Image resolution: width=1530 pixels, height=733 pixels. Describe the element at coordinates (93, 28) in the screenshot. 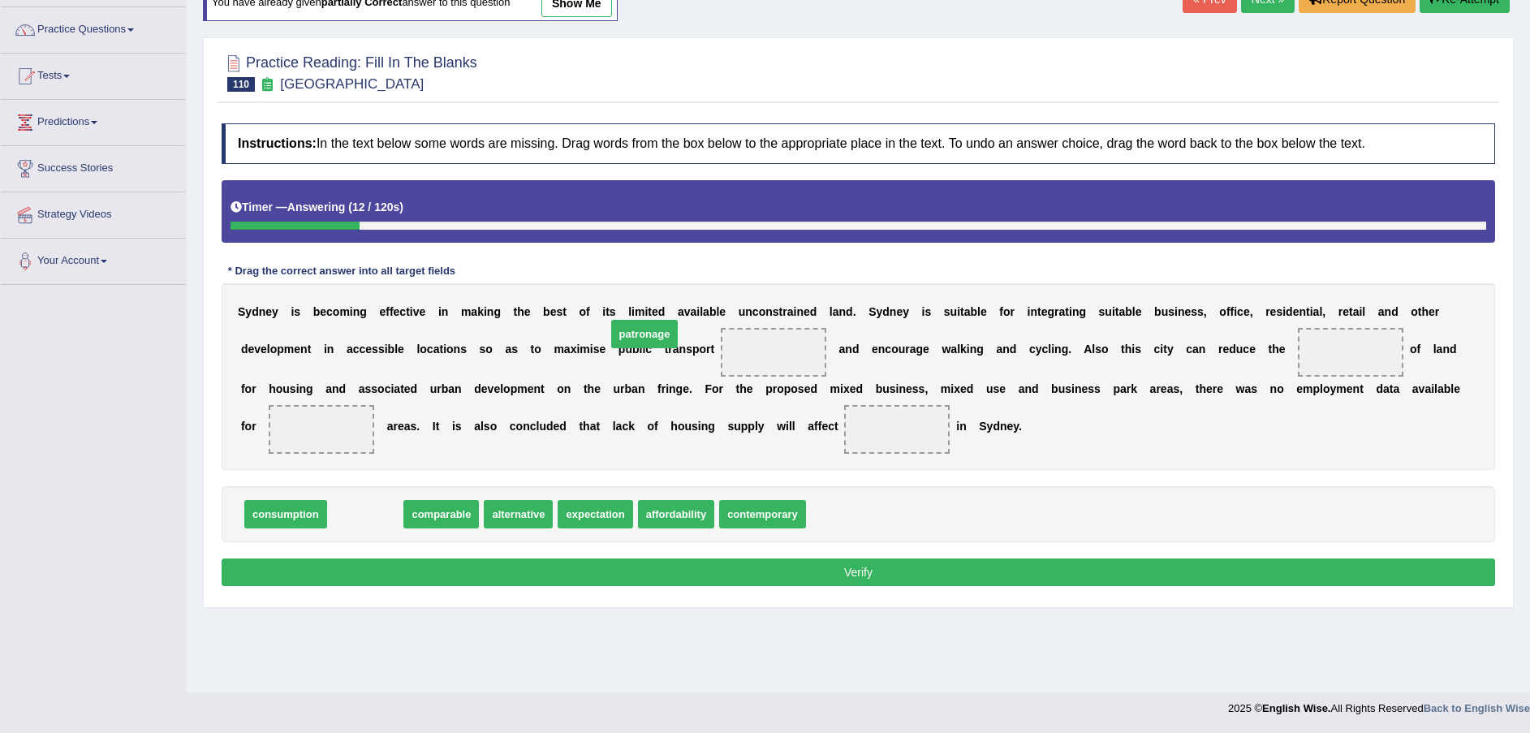

I see `a: Practice Questions` at that location.